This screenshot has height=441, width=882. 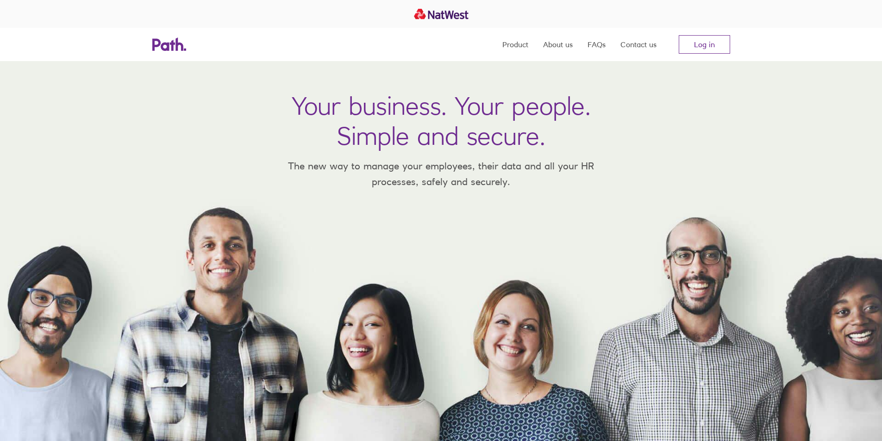 What do you see at coordinates (441, 174) in the screenshot?
I see `p: The new way to manage your employees, their data and all your HR processes, safely and securely.` at bounding box center [441, 174].